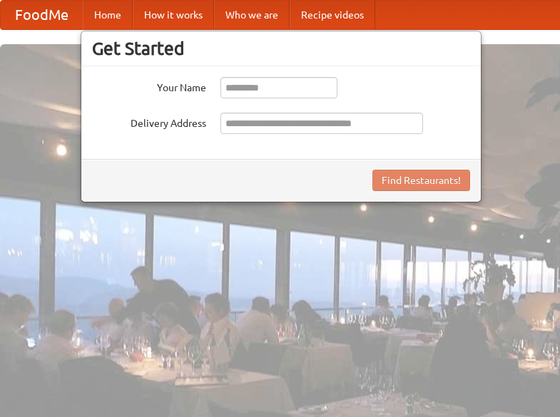 The width and height of the screenshot is (560, 417). I want to click on label: Delivery Address, so click(149, 121).